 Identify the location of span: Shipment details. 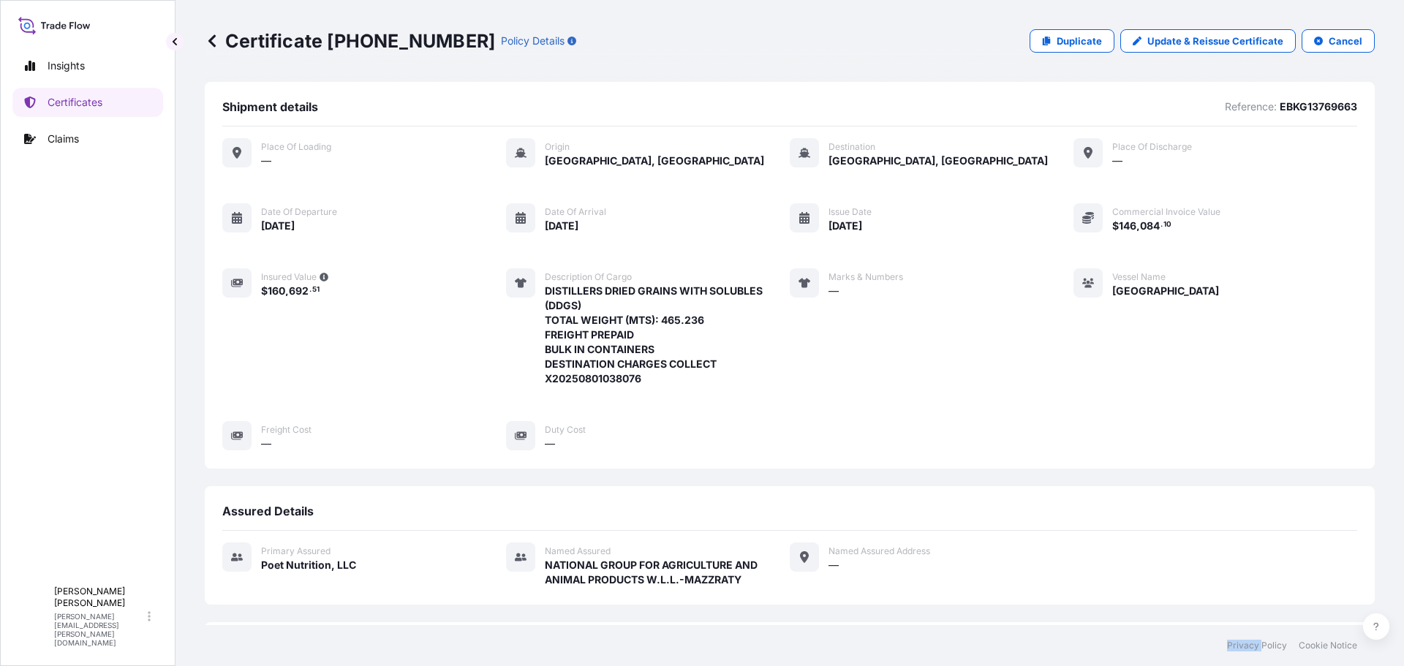
(270, 107).